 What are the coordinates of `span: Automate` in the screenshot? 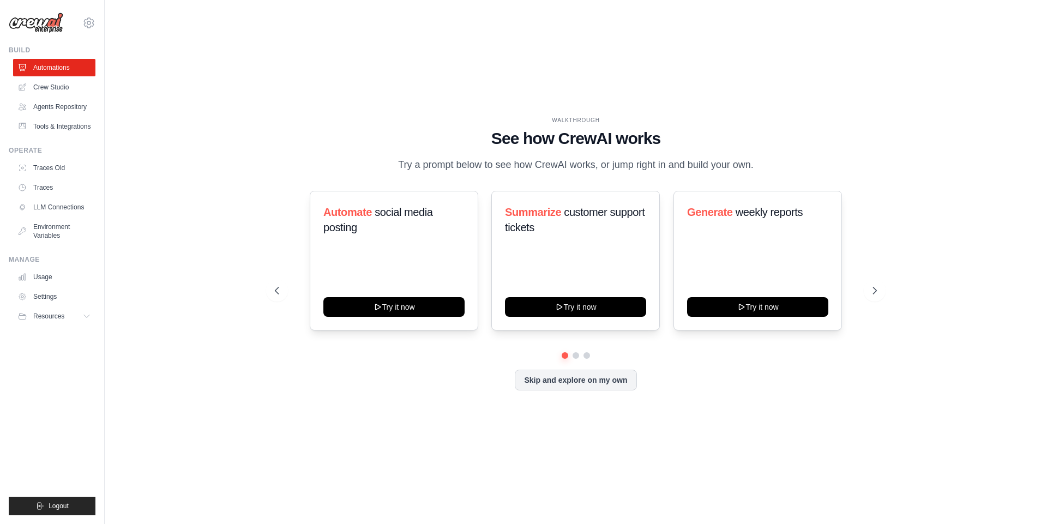 It's located at (347, 212).